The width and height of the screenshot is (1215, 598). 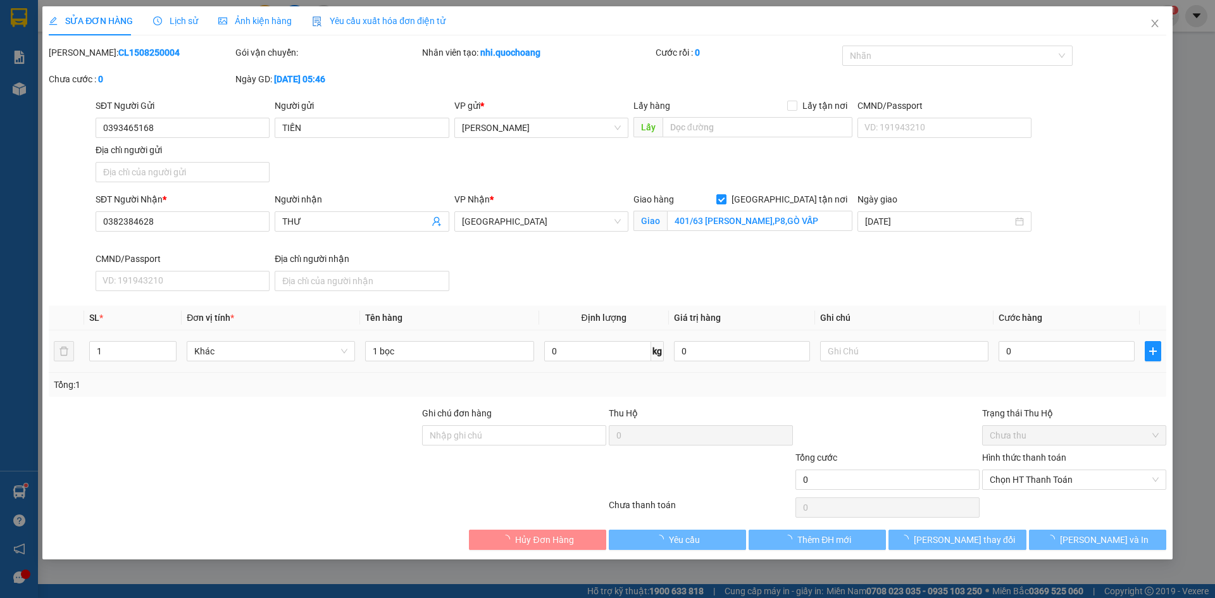 I want to click on span: Cao Lãnh, so click(x=541, y=128).